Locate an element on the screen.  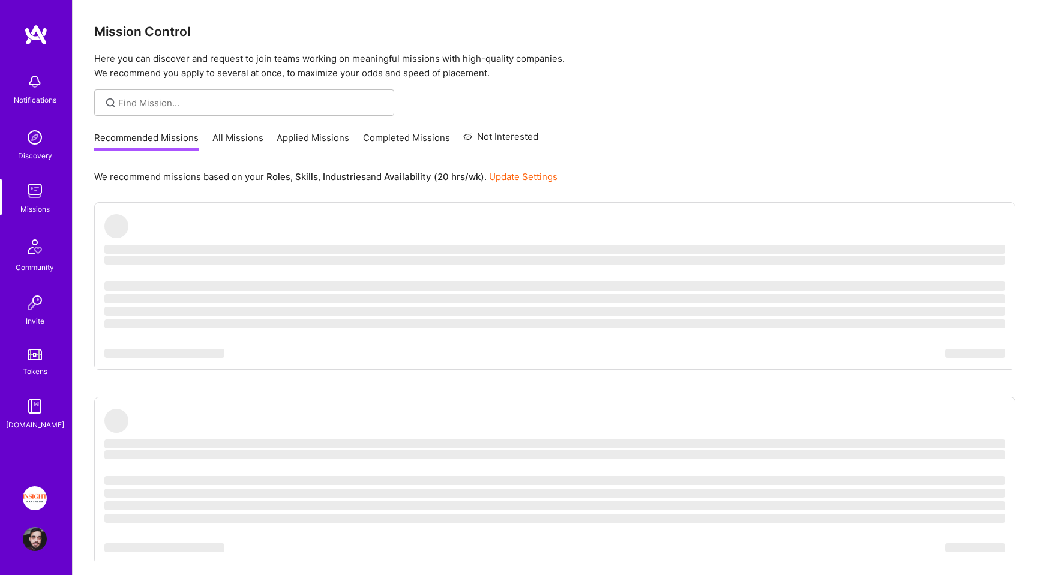
a: Completed Missions is located at coordinates (406, 141).